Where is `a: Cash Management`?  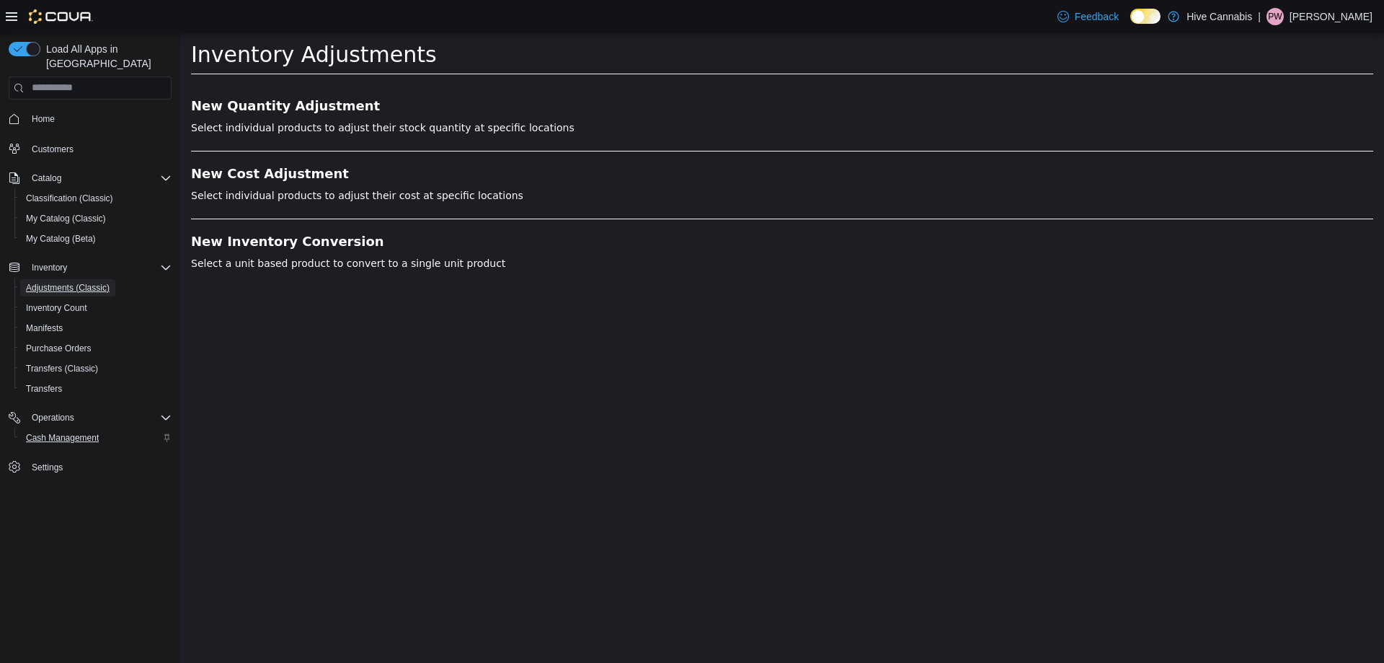
a: Cash Management is located at coordinates (62, 438).